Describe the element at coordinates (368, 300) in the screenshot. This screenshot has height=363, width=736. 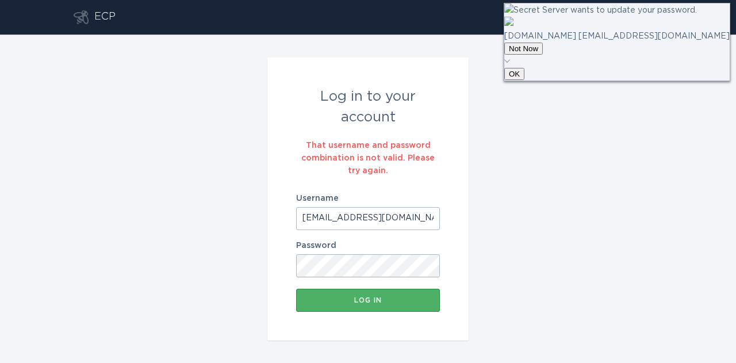
I see `button: Log in` at that location.